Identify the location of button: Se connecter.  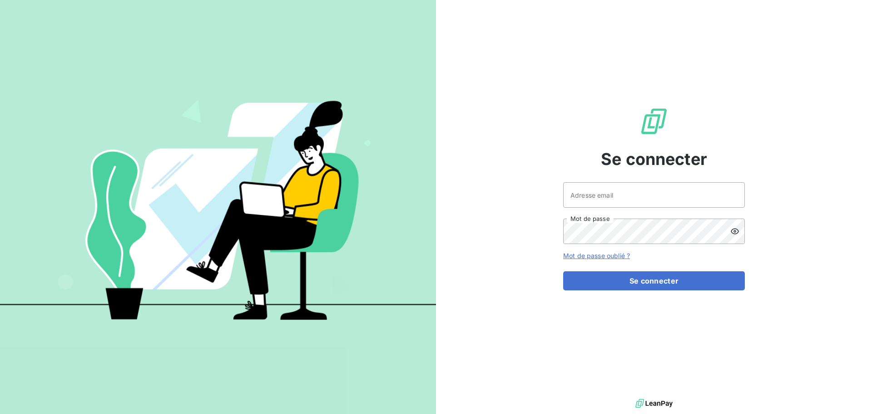
(654, 281).